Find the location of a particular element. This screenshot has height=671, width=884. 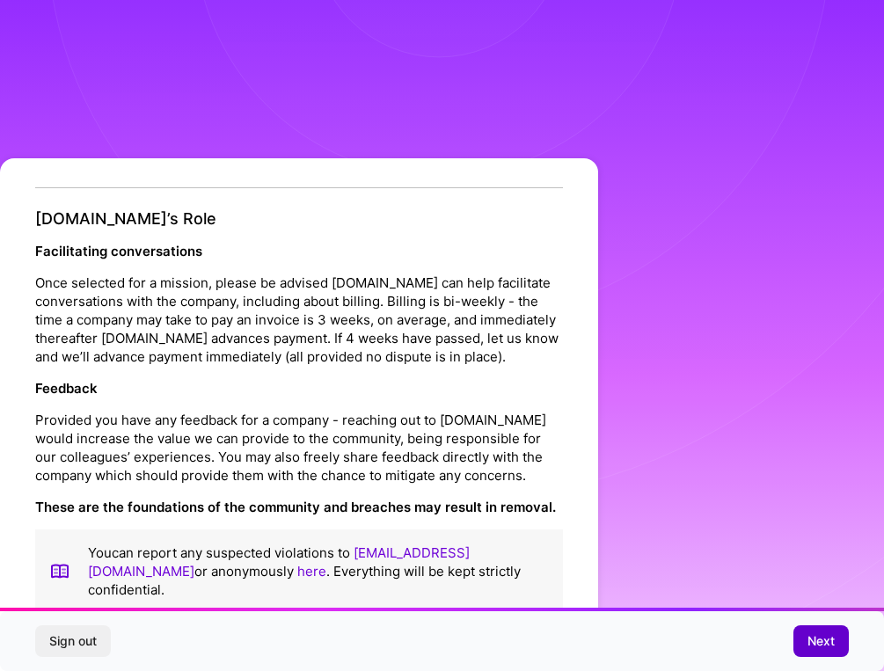

button: Sign out is located at coordinates (73, 641).